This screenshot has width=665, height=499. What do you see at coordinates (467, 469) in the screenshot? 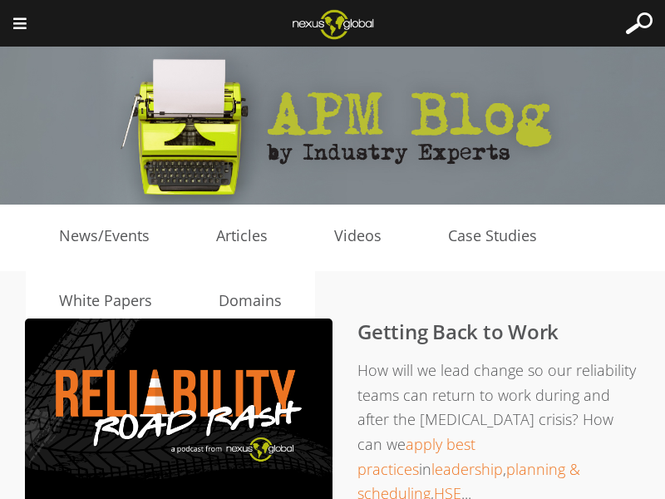
I see `a: leadership` at bounding box center [467, 469].